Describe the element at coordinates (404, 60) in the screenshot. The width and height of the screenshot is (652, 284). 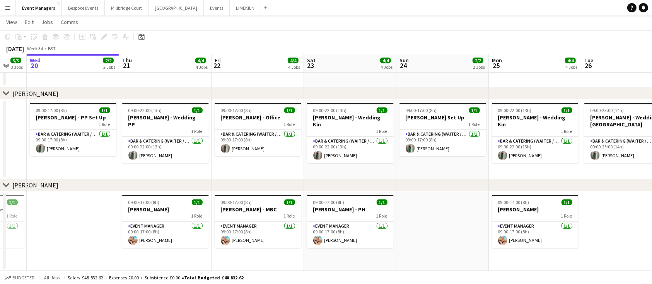
I see `span: Sun` at that location.